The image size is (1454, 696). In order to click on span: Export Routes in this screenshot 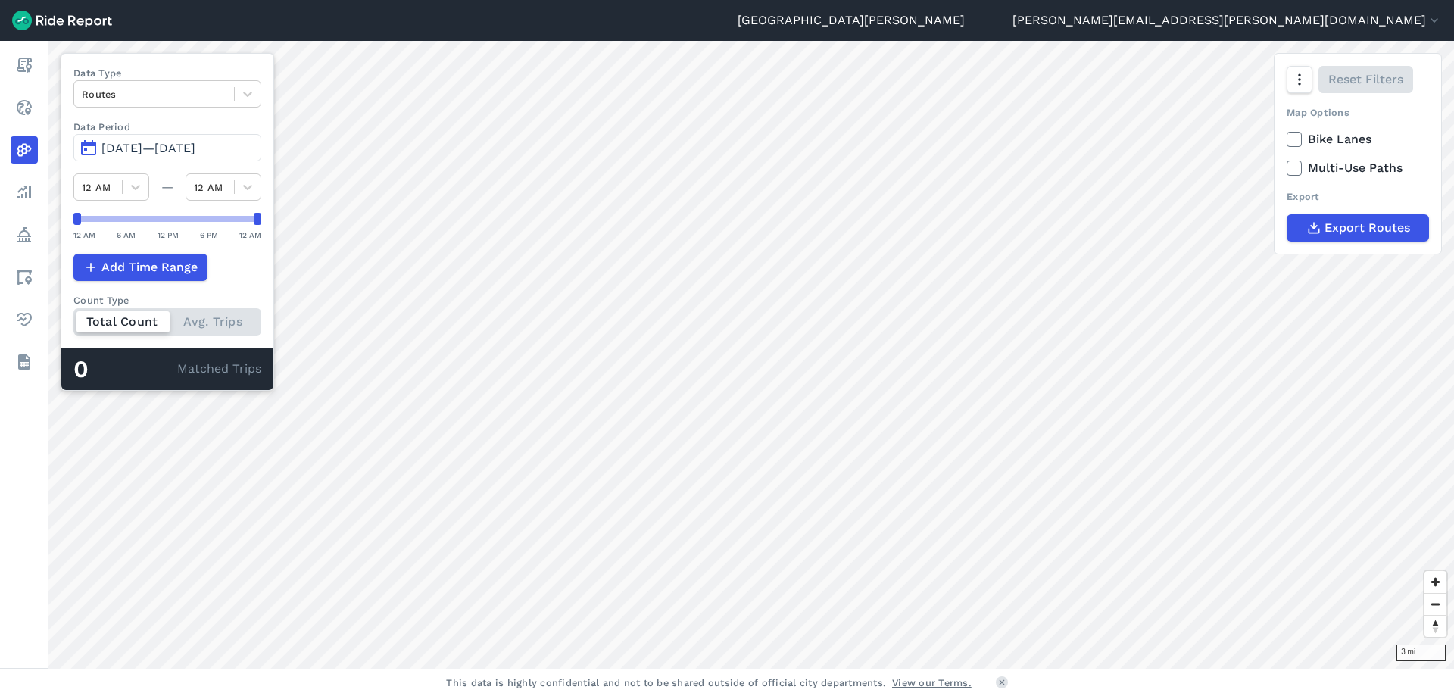, I will do `click(1367, 228)`.